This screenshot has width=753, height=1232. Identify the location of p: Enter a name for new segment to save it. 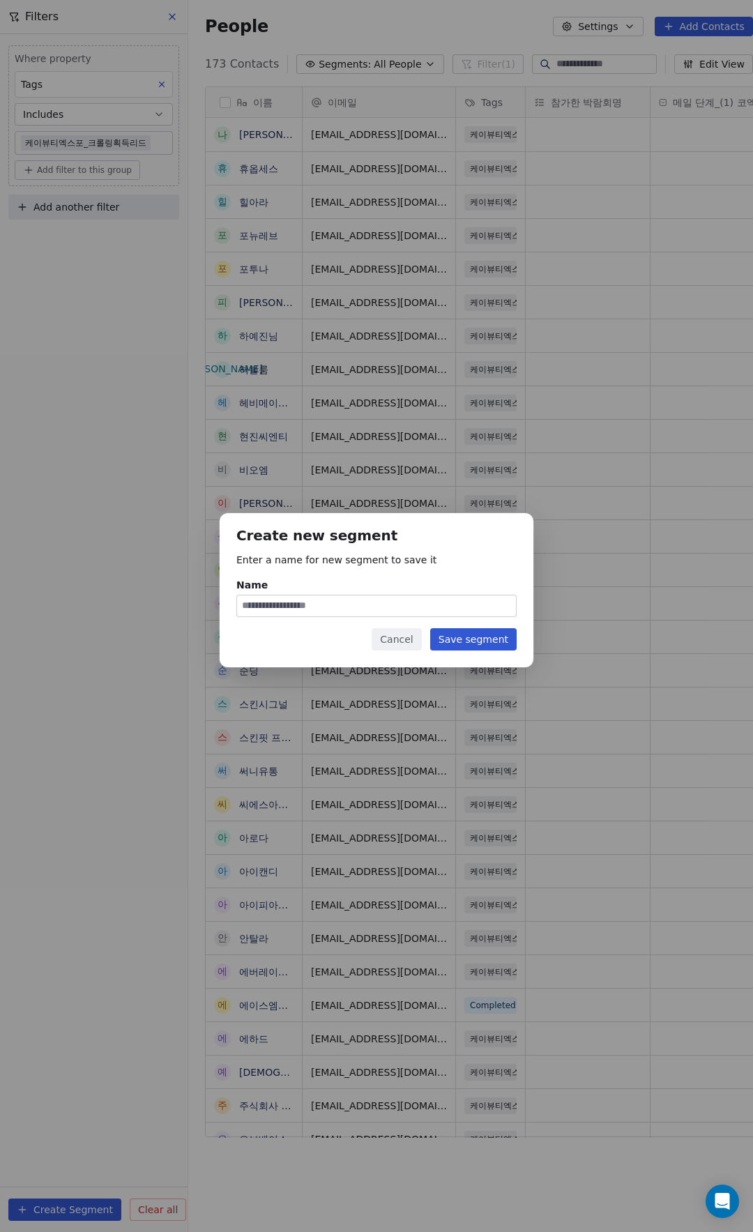
(376, 560).